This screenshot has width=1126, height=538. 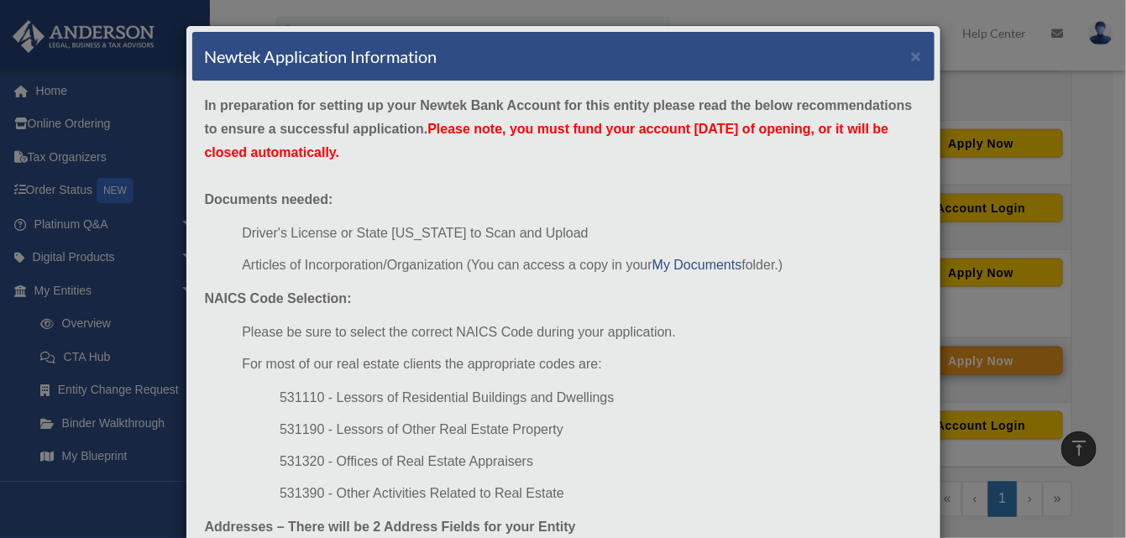 What do you see at coordinates (278, 298) in the screenshot?
I see `strong: NAICS Code Selection:` at bounding box center [278, 298].